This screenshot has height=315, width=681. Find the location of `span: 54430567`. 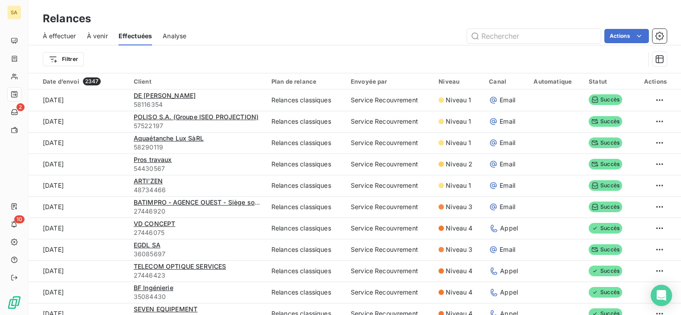

span: 54430567 is located at coordinates (197, 169).